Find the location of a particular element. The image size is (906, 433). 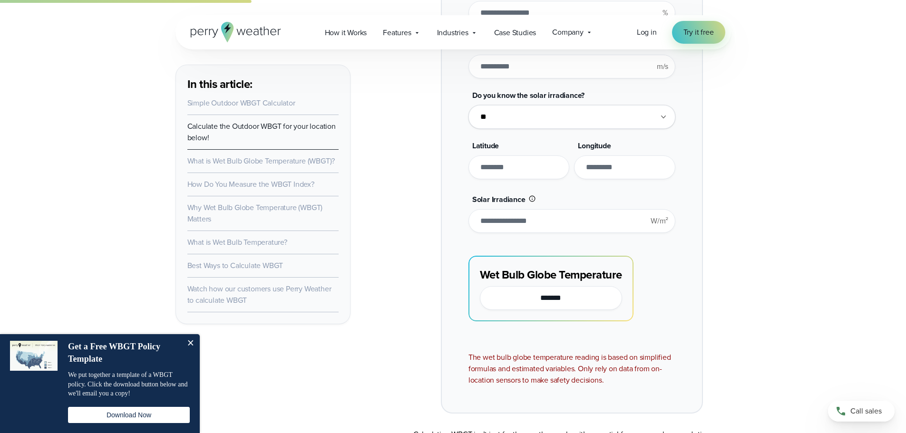

a: Simple Outdoor WBGT Calculator is located at coordinates (241, 103).